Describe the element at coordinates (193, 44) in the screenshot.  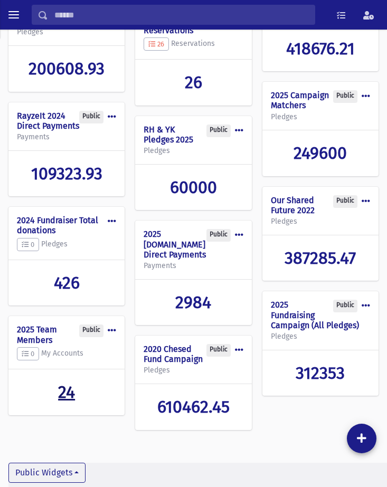
I see `h5: Reservations` at that location.